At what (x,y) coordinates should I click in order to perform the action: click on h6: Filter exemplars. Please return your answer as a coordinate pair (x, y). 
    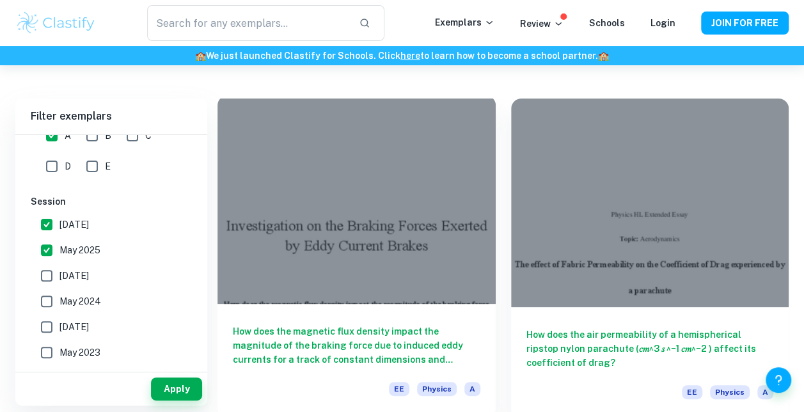
    Looking at the image, I should click on (111, 116).